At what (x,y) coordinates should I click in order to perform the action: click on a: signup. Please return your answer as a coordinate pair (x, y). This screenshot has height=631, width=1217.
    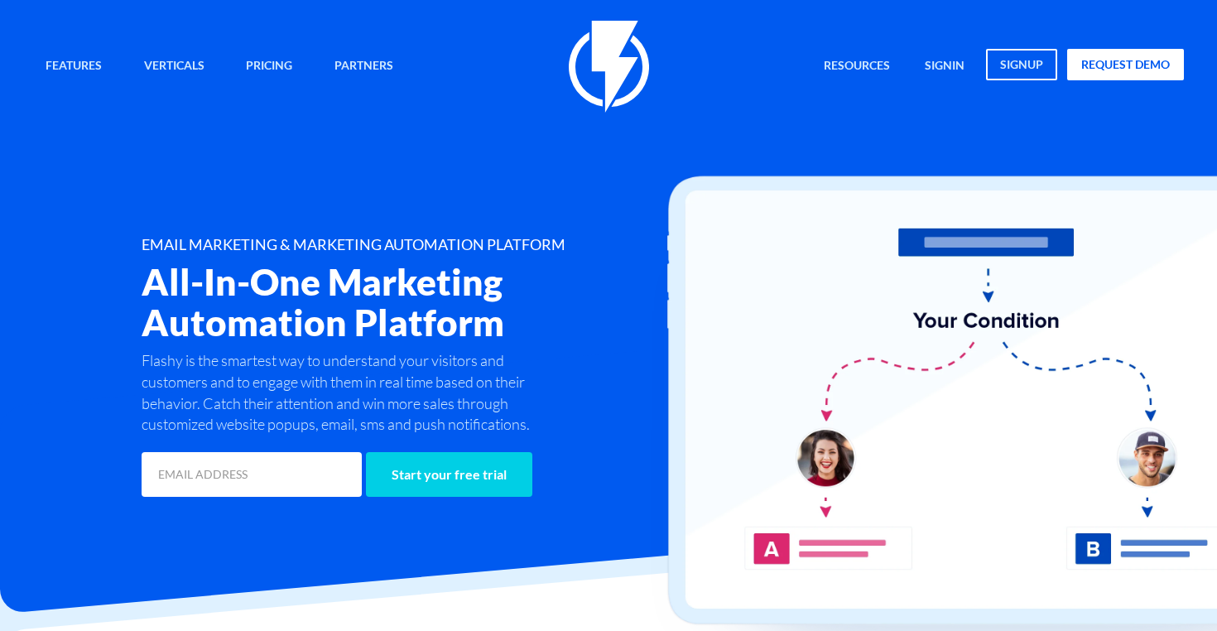
    Looking at the image, I should click on (1022, 65).